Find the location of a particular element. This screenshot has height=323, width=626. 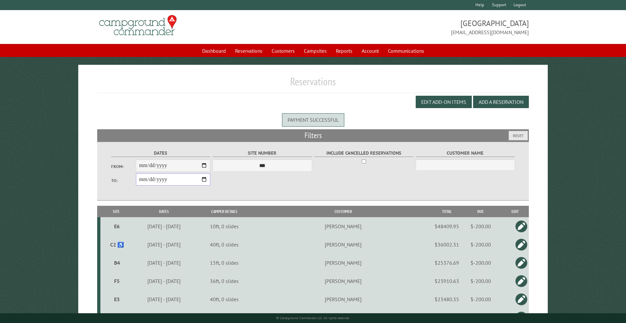

td: 36ft, 0 slides is located at coordinates (224, 281).